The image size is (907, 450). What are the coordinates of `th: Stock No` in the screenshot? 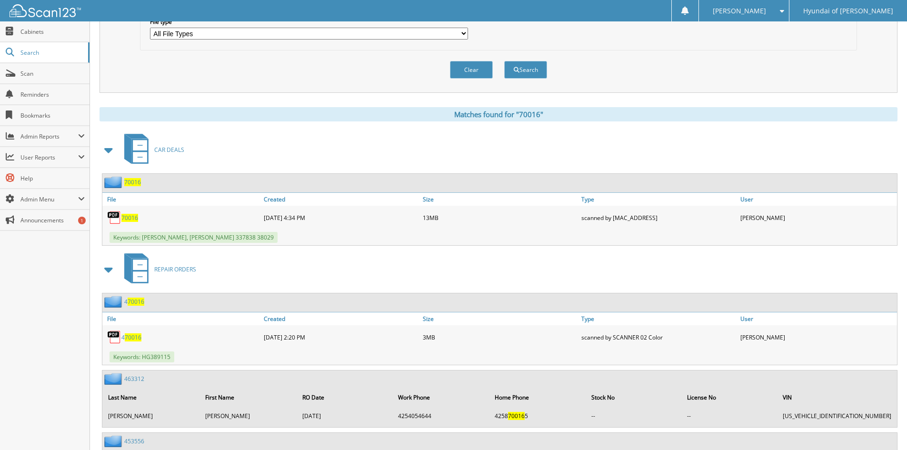 It's located at (634, 397).